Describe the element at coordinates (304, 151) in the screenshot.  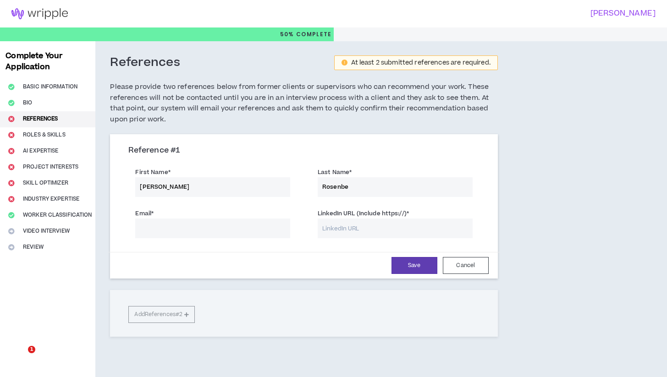
I see `h3: Reference # 1` at that location.